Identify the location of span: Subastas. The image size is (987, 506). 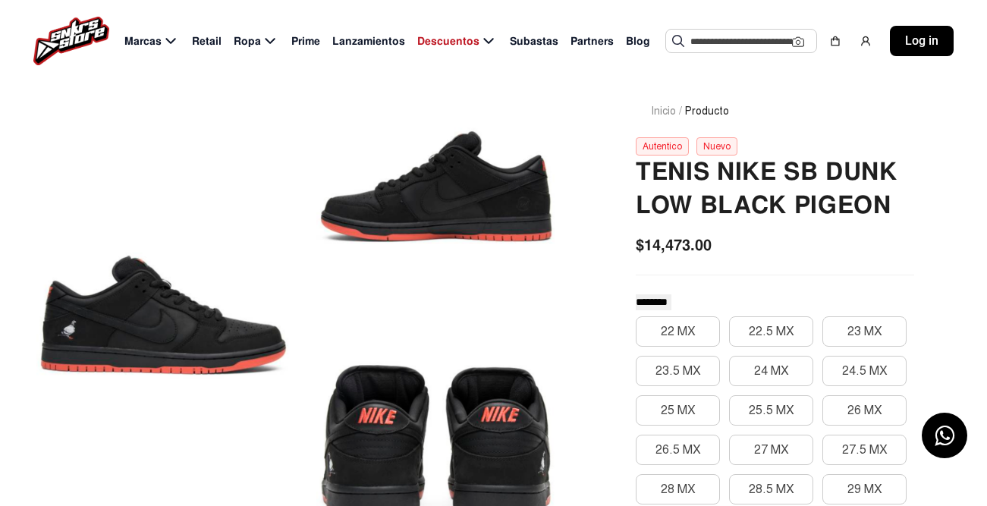
(534, 41).